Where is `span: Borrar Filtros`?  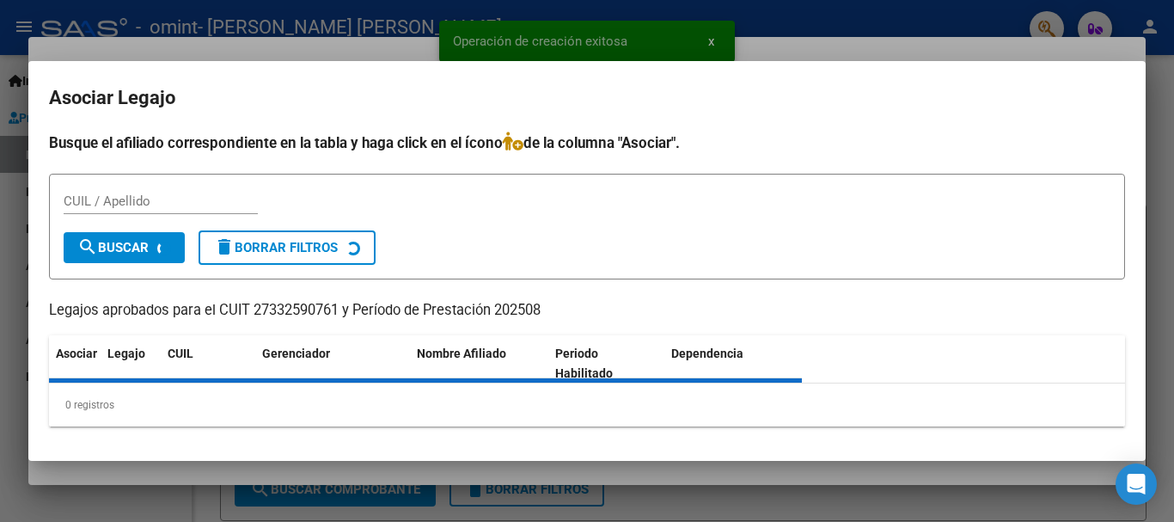
span: Borrar Filtros is located at coordinates (276, 248).